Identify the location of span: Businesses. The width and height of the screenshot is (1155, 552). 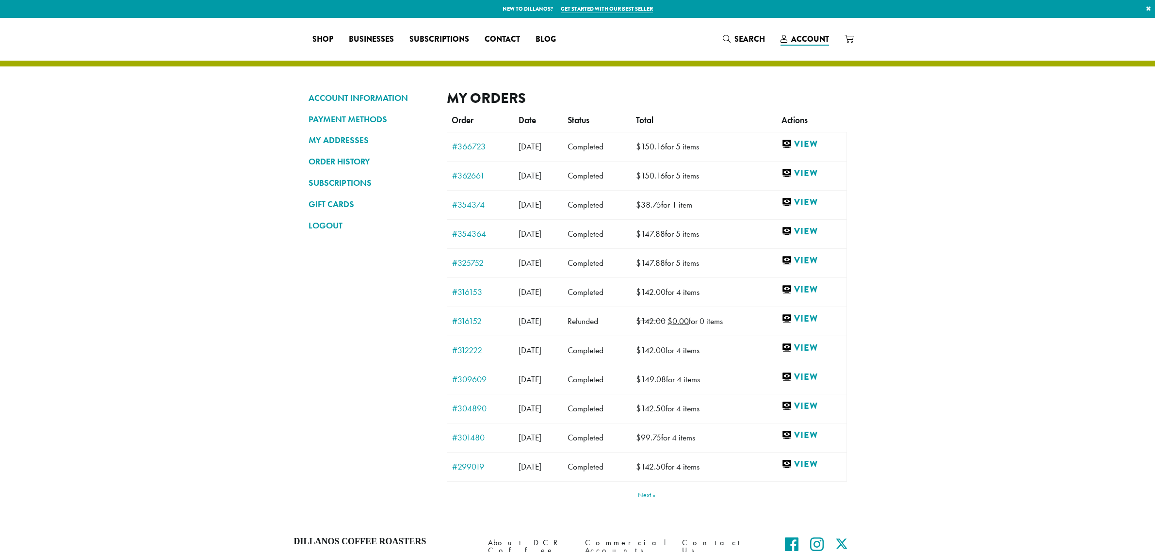
(371, 39).